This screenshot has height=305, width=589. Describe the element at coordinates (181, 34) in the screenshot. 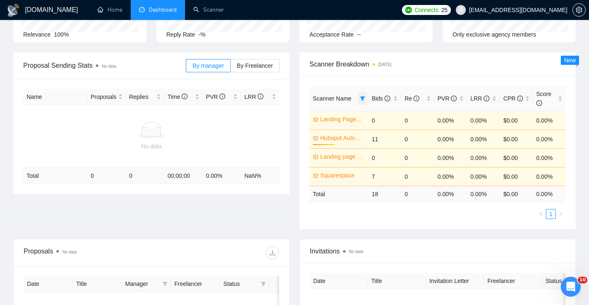

I see `span: Reply Rate` at that location.